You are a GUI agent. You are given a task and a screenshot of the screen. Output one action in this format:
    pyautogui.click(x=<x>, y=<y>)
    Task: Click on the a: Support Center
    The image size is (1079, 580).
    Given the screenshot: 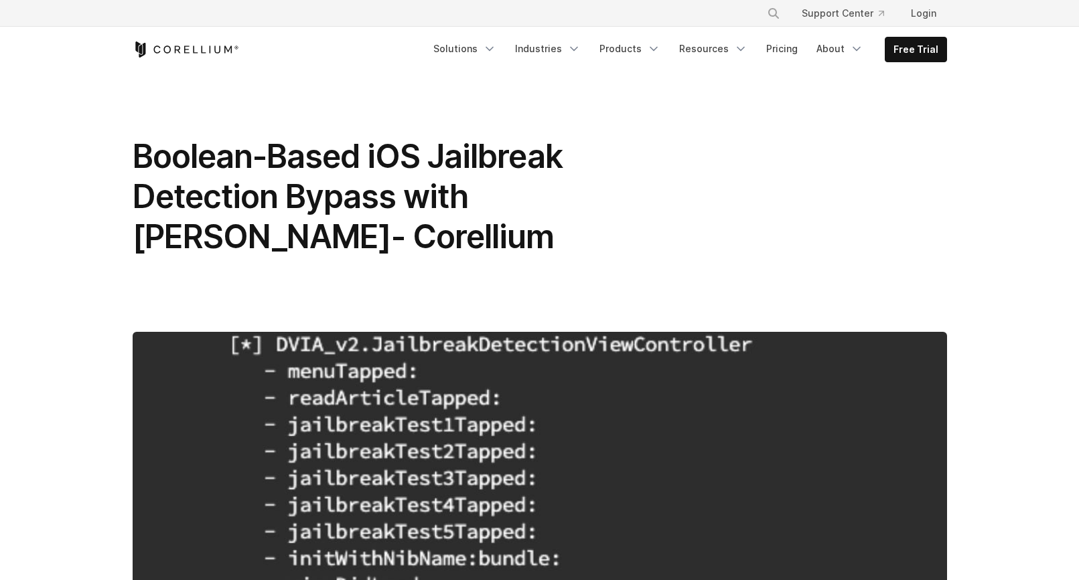 What is the action you would take?
    pyautogui.click(x=842, y=13)
    